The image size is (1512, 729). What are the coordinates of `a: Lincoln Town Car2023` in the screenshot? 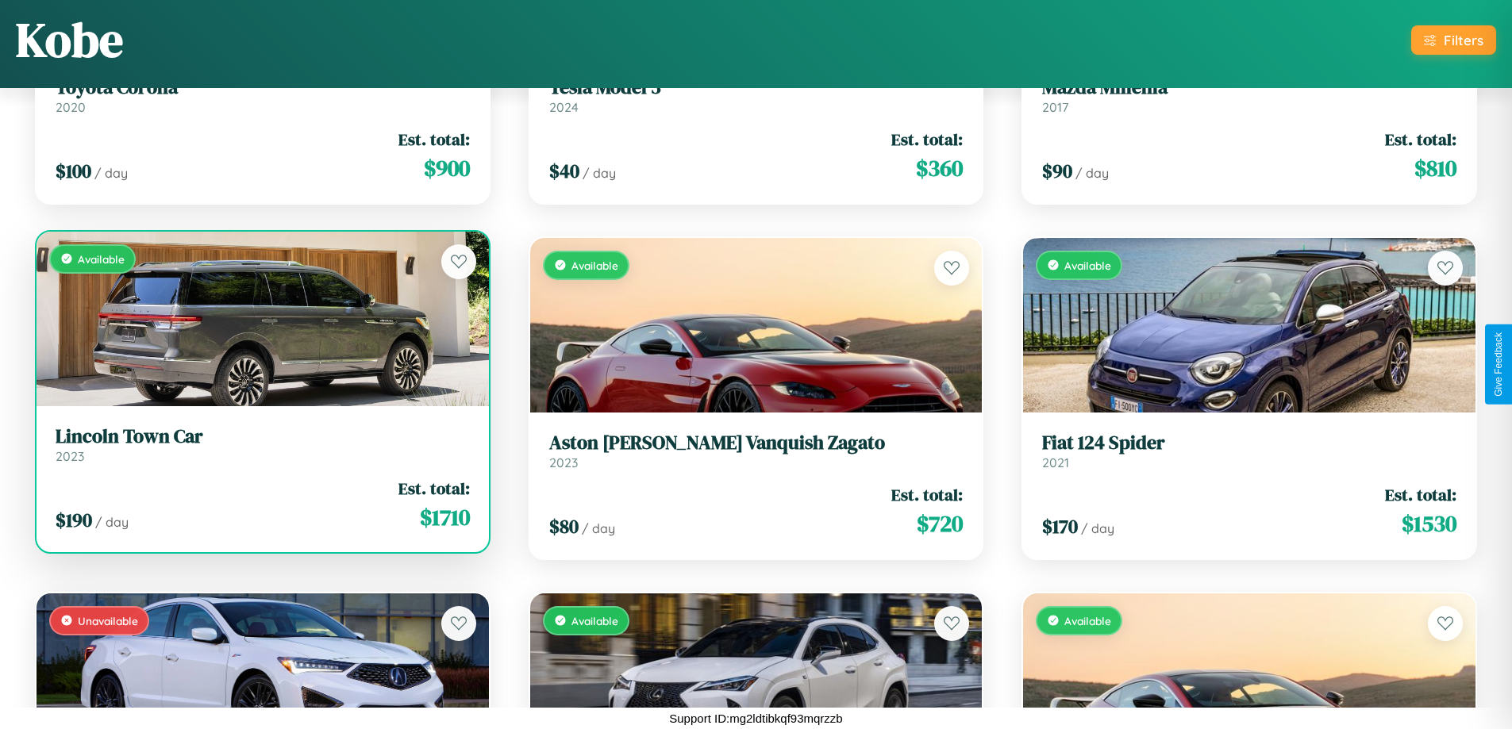 It's located at (263, 444).